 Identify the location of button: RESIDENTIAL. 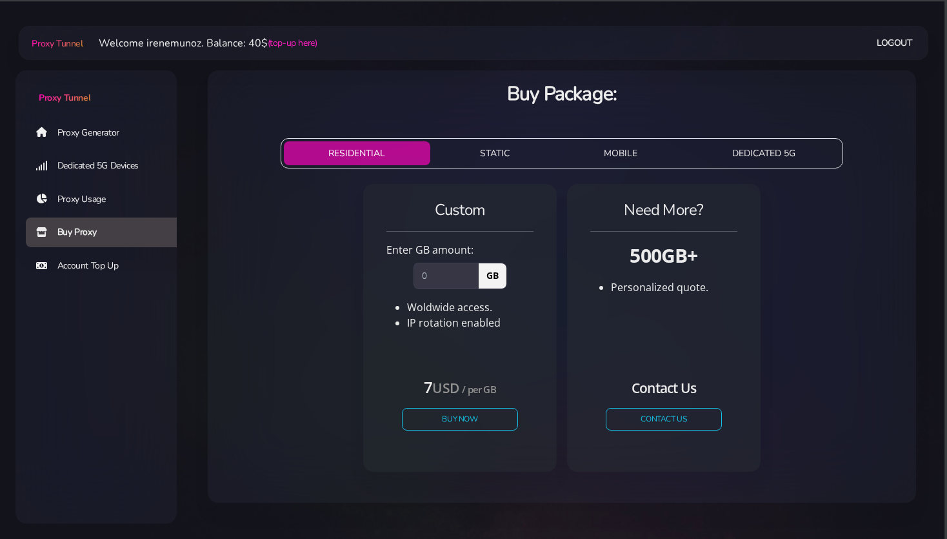
(357, 153).